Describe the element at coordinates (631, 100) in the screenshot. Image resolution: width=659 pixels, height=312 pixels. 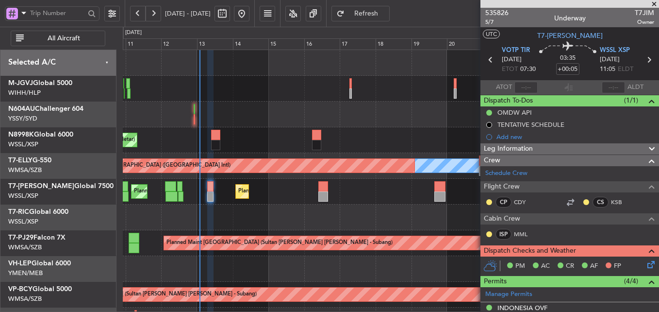
I see `span: (1/1)` at that location.